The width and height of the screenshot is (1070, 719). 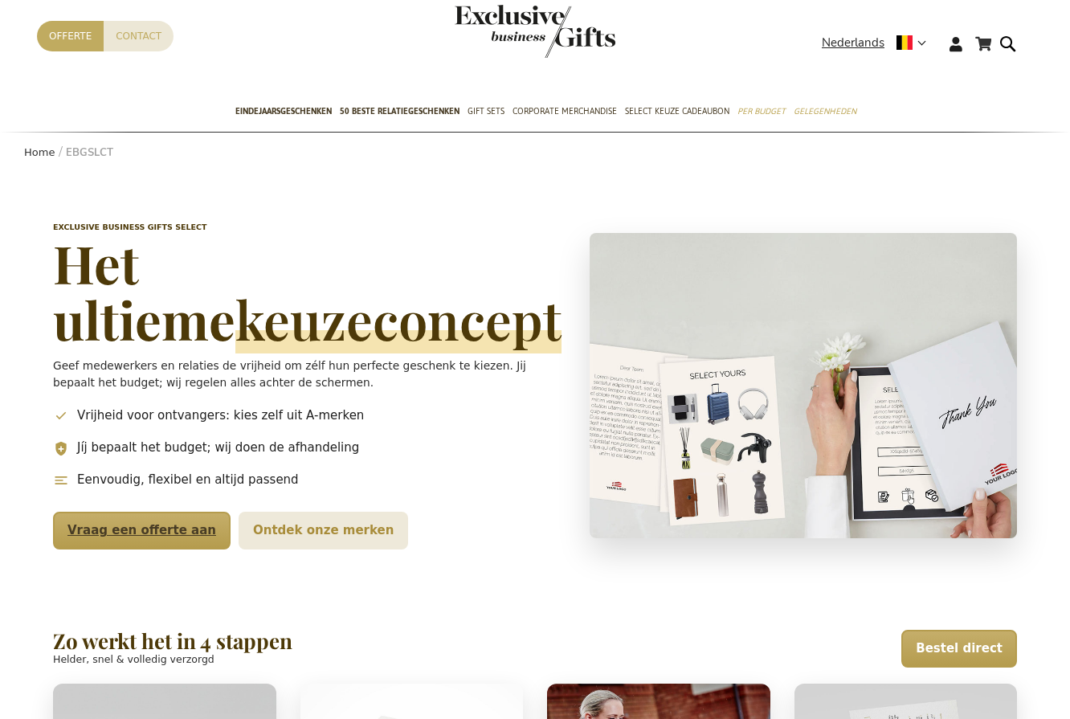 What do you see at coordinates (399, 319) in the screenshot?
I see `span: keuzeconcept` at bounding box center [399, 319].